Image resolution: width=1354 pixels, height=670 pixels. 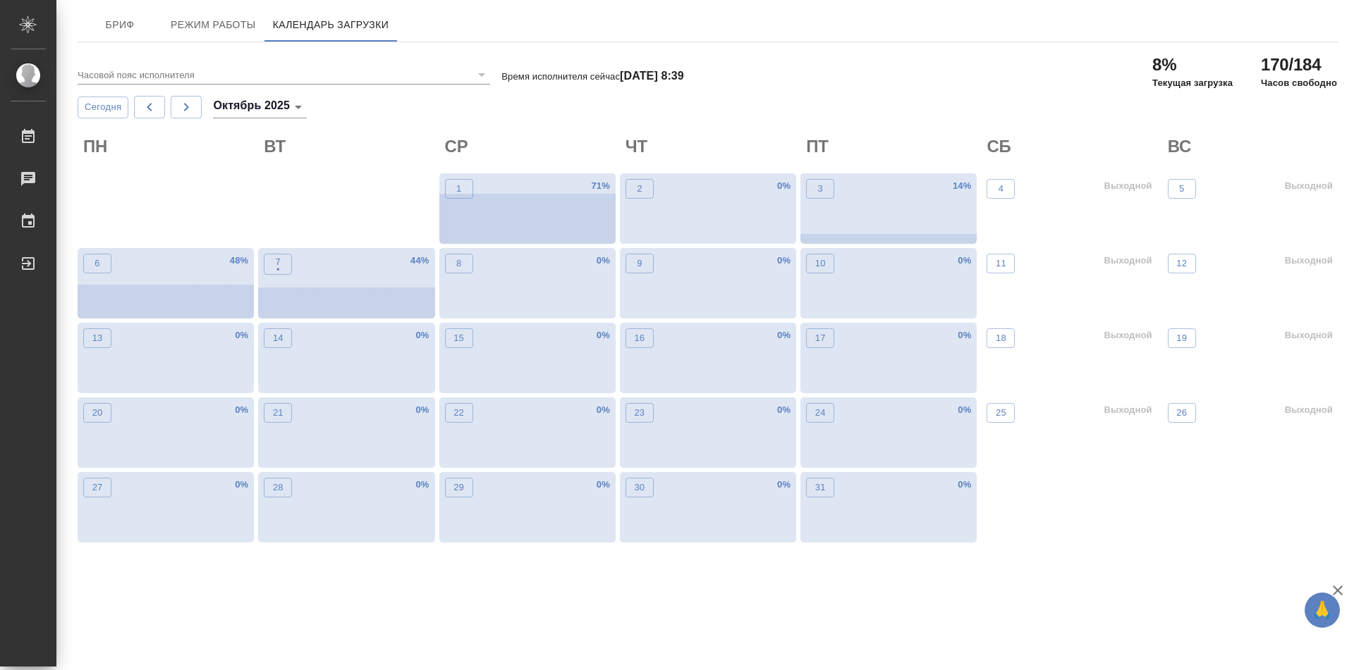 What do you see at coordinates (278, 338) in the screenshot?
I see `button: 14` at bounding box center [278, 338].